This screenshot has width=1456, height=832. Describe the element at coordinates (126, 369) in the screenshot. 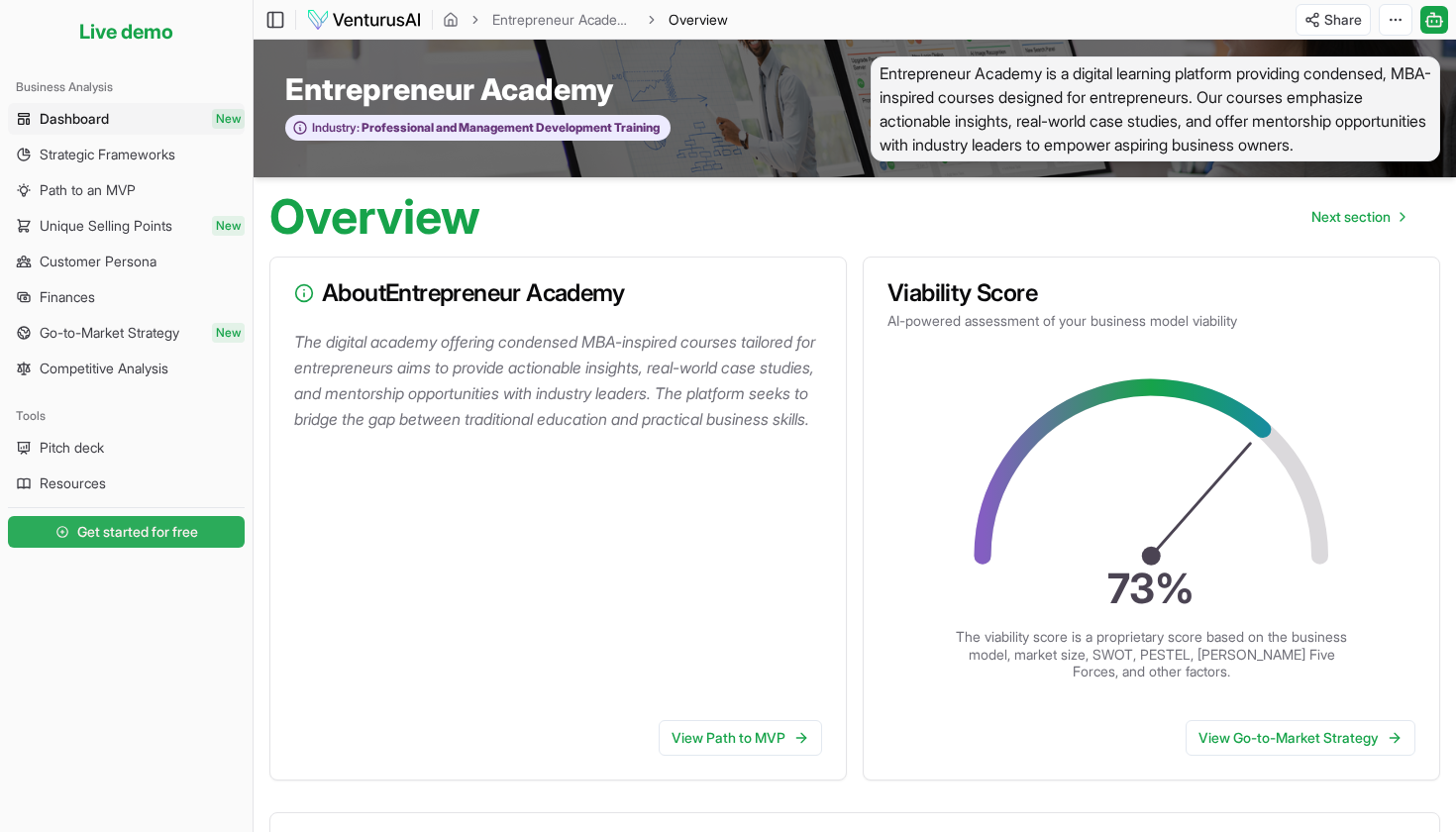

I see `a: Competitive Analysis` at that location.